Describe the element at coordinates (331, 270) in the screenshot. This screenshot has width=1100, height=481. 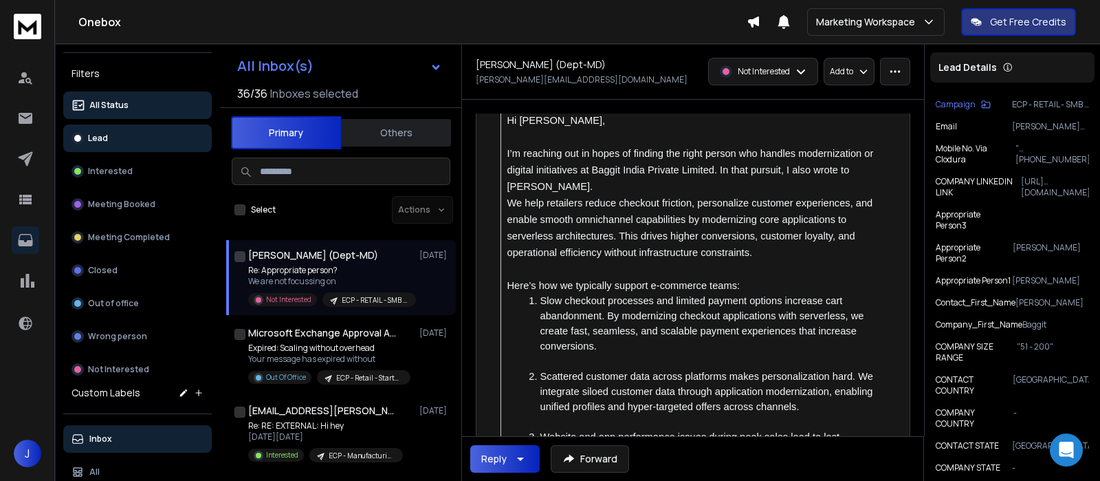
I see `p: Re: Appropriate person?` at that location.